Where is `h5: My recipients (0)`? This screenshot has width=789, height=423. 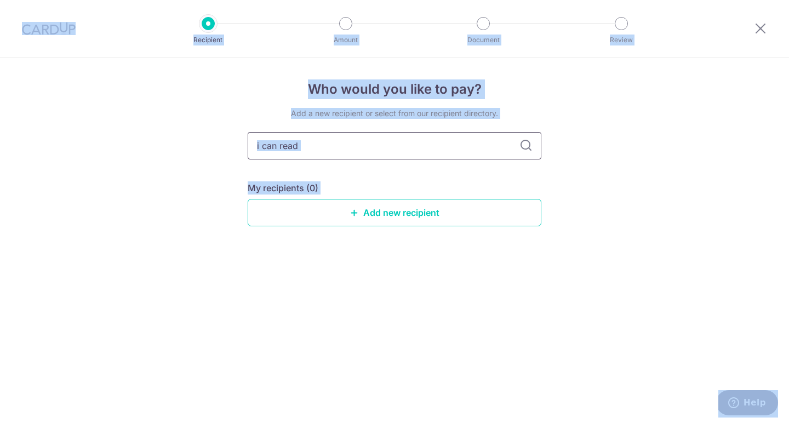 h5: My recipients (0) is located at coordinates (283, 188).